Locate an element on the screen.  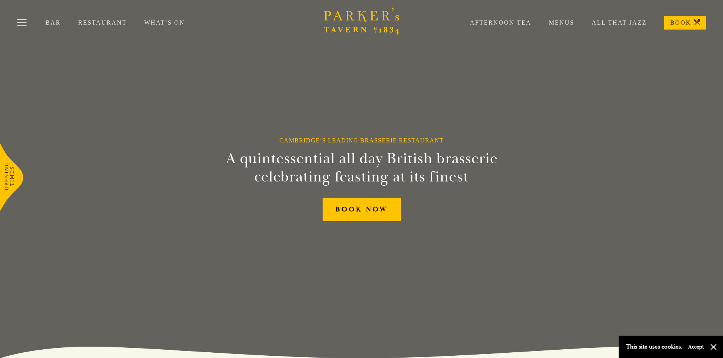
a: BOOK NOW is located at coordinates (361, 210).